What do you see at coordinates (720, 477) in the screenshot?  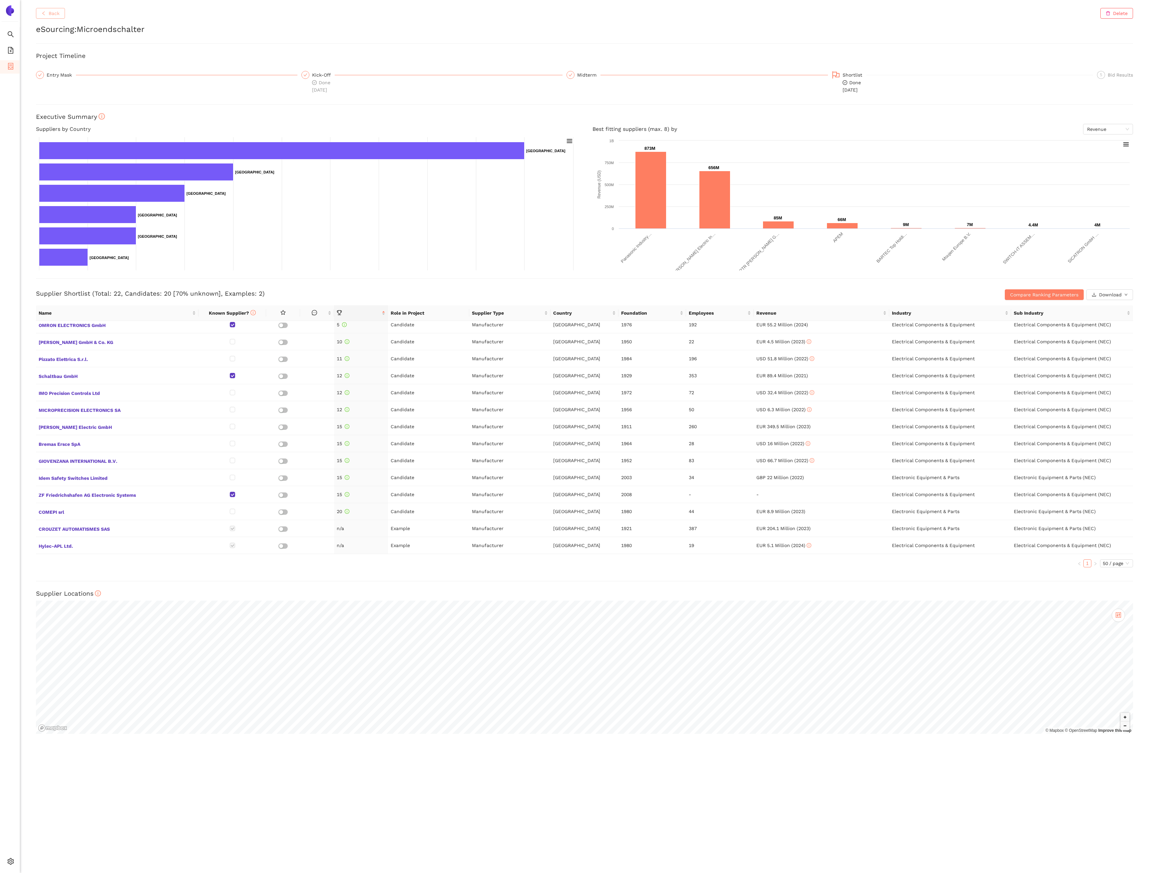 I see `td: 34` at bounding box center [720, 477].